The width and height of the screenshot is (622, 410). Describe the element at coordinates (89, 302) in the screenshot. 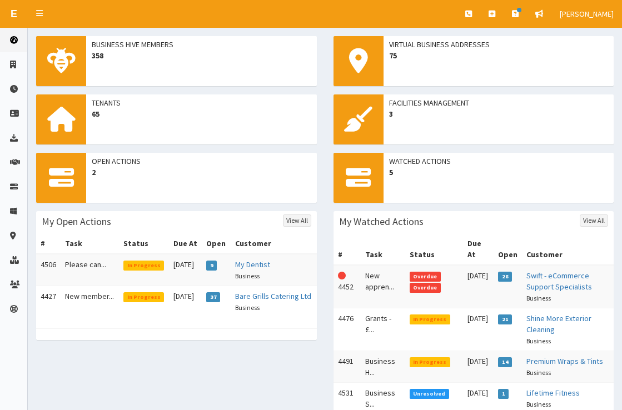

I see `td: New member...` at that location.